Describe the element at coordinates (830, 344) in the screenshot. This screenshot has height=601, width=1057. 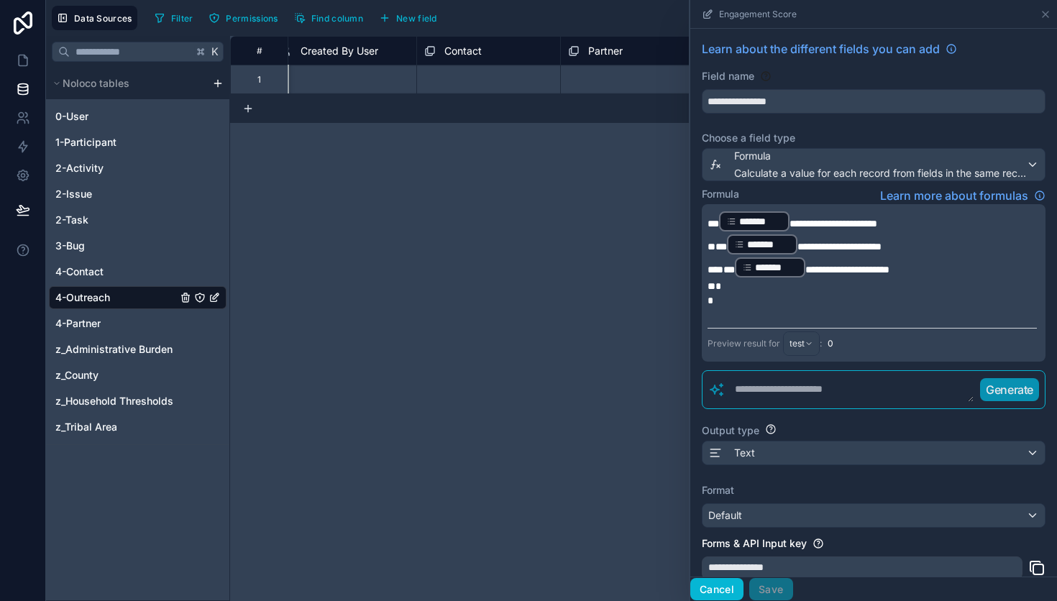
I see `span: 0` at that location.